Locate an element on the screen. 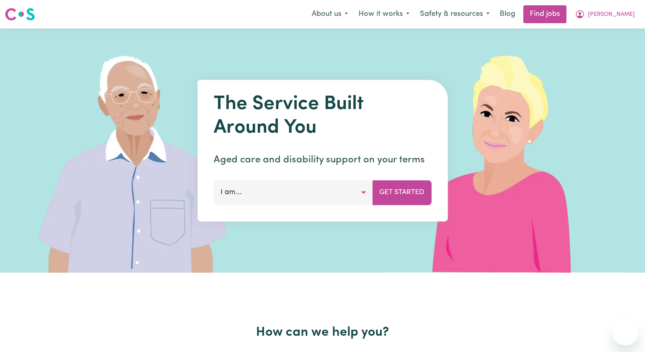 The width and height of the screenshot is (645, 352). h2: How can we help you? is located at coordinates (323, 333).